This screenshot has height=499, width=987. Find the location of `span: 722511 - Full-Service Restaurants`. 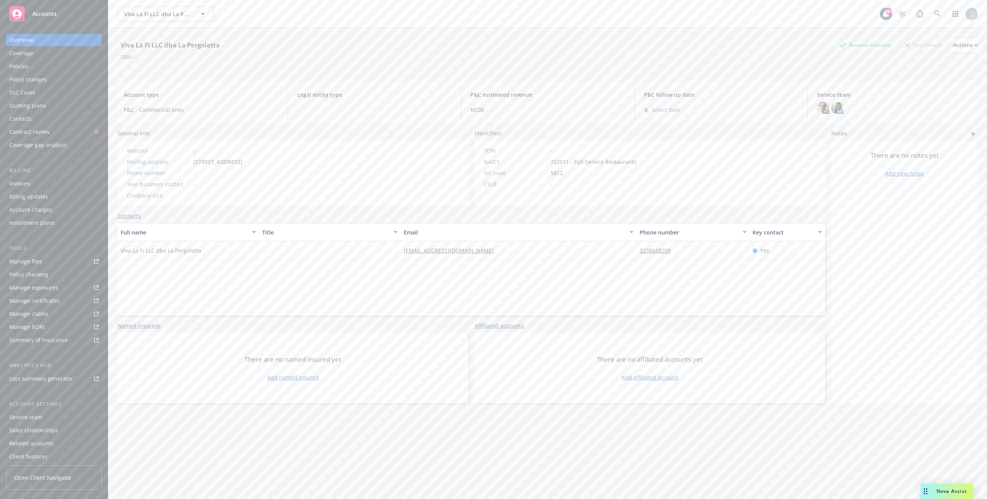

span: 722511 - Full-Service Restaurants is located at coordinates (593, 161).